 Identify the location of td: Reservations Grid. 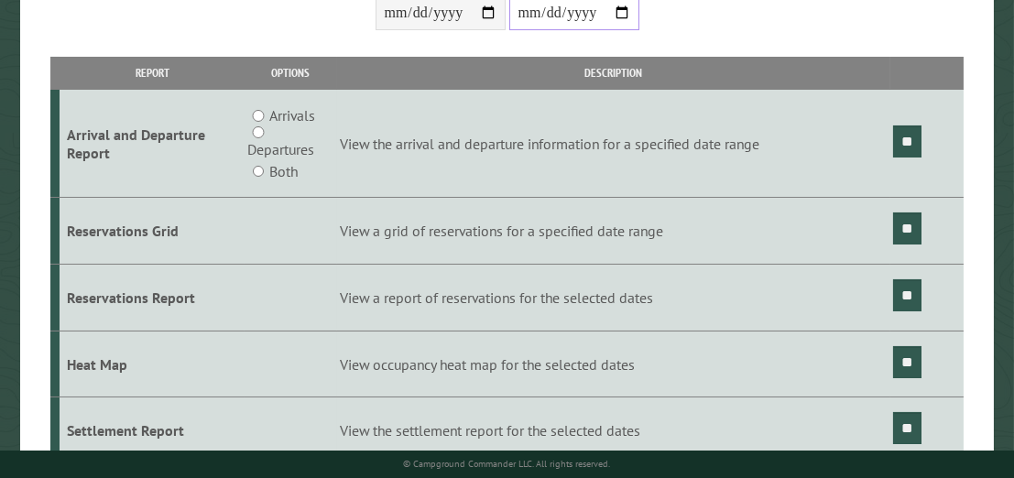
(152, 231).